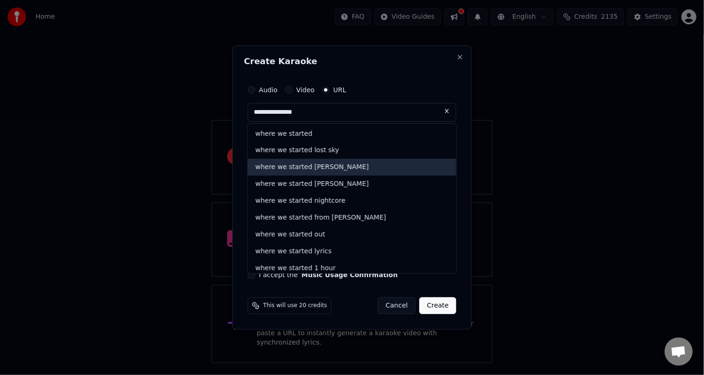 The image size is (704, 375). I want to click on div: where we started nightcore, so click(352, 201).